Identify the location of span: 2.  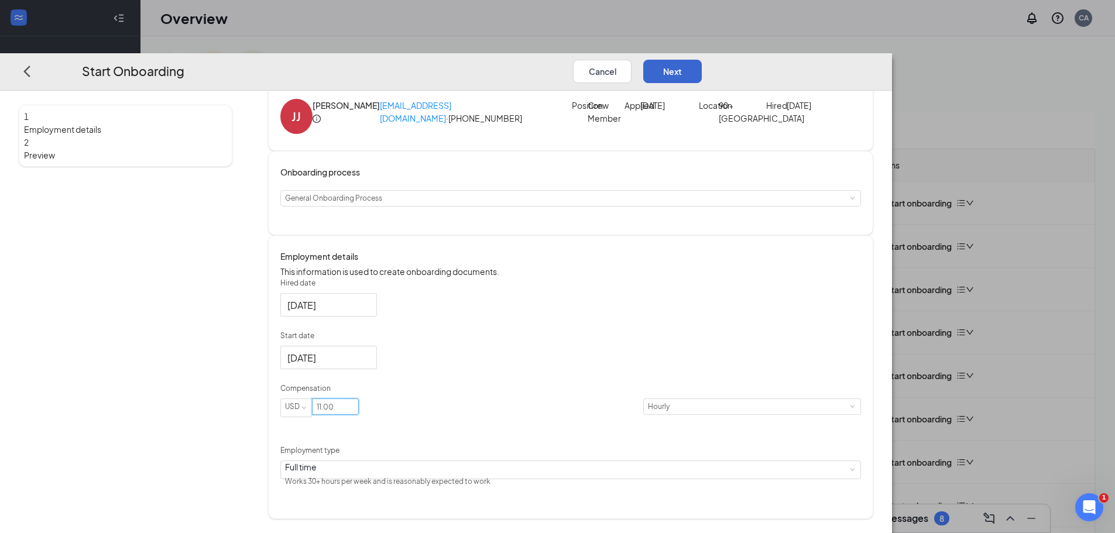
(26, 142).